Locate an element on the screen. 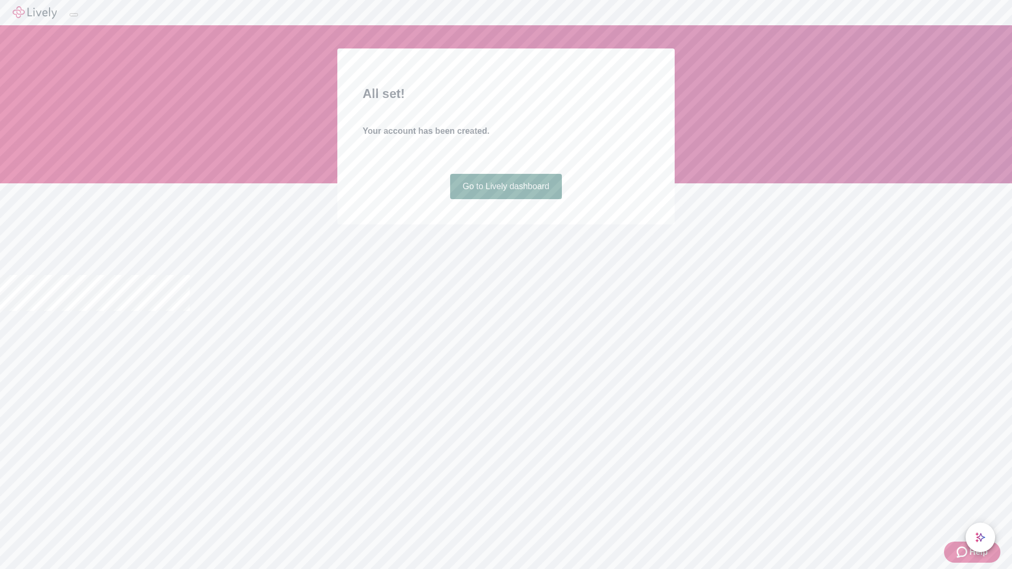 The height and width of the screenshot is (569, 1012). svg: Zendesk support icon is located at coordinates (963, 552).